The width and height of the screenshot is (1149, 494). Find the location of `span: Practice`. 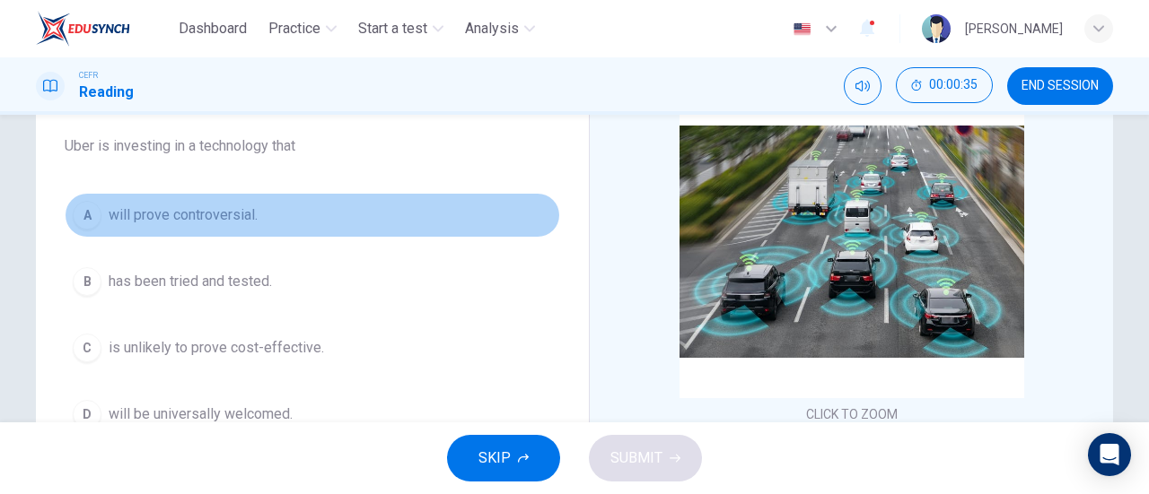

span: Practice is located at coordinates (294, 29).